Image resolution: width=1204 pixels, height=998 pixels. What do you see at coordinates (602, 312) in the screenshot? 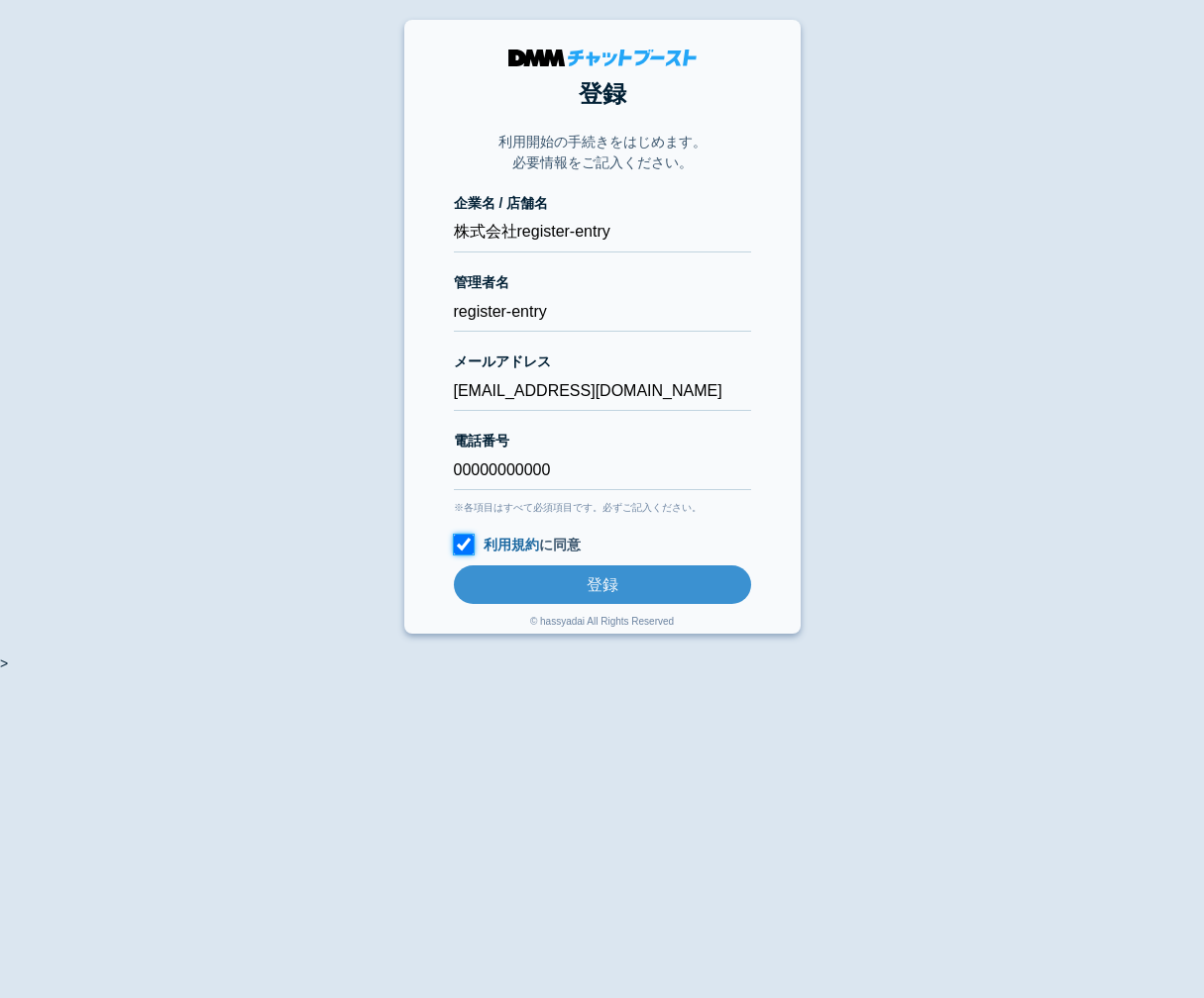
I see `input: 会話 太郎` at bounding box center [602, 312].